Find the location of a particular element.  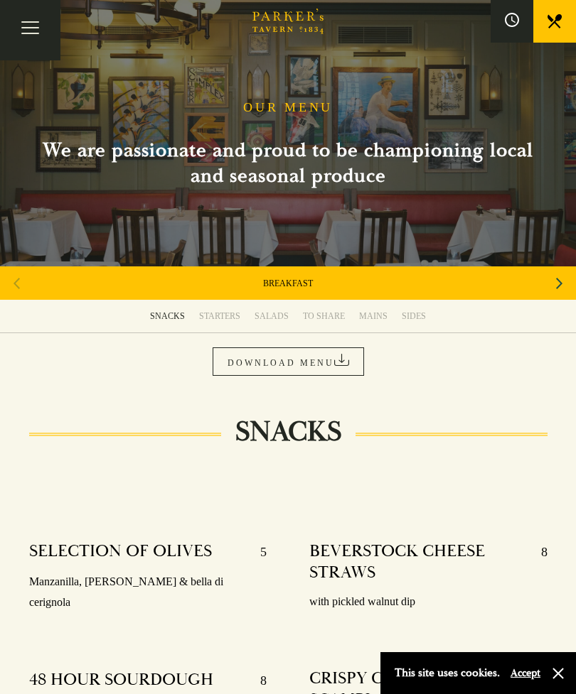

h4: SELECTION OF OLIVES is located at coordinates (120, 552).